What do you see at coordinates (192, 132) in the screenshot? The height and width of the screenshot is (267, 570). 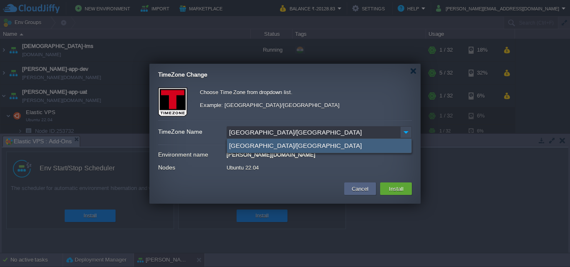 I see `label: TimeZone Name` at bounding box center [192, 132].